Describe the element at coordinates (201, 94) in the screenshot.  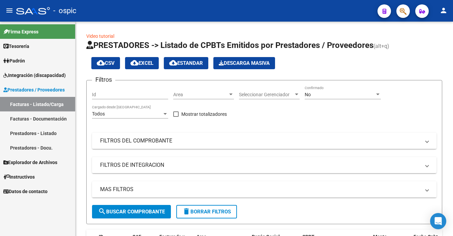
I see `span: Area` at that location.